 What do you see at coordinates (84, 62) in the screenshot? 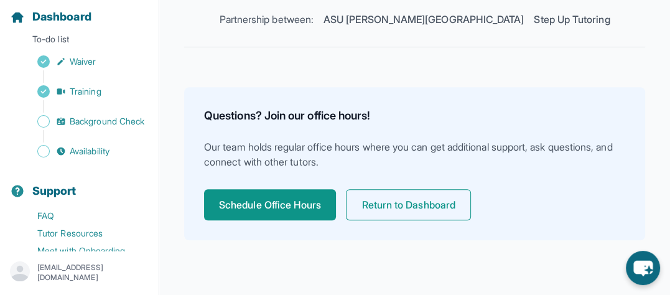
I see `a: Waiver` at bounding box center [84, 62].